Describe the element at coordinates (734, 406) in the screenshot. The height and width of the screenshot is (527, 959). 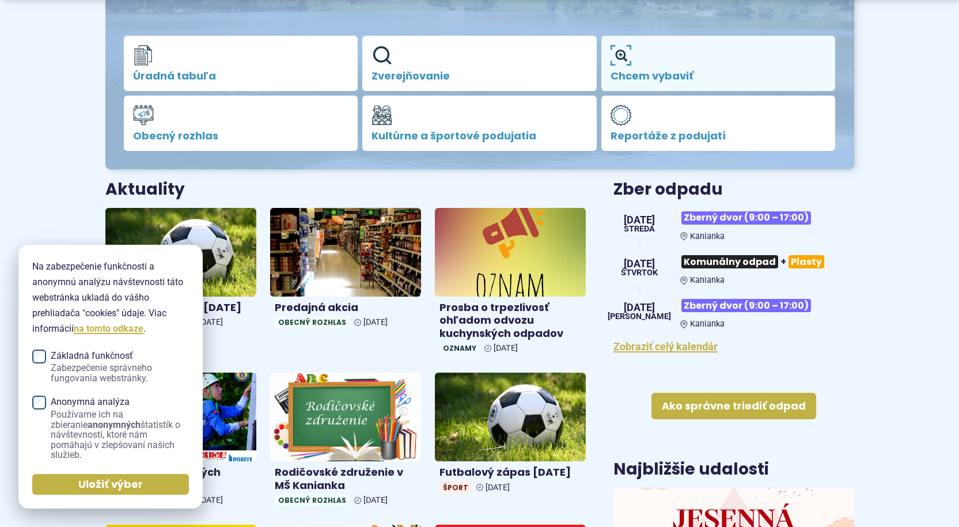
I see `a: Ako správne triediť odpad` at that location.